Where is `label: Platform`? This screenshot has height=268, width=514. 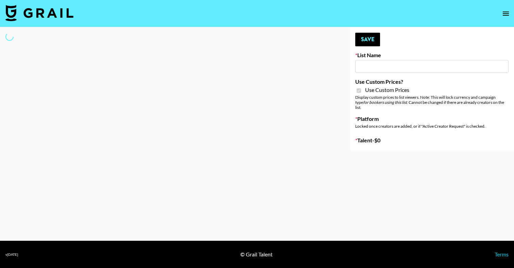
label: Platform is located at coordinates (432, 119).